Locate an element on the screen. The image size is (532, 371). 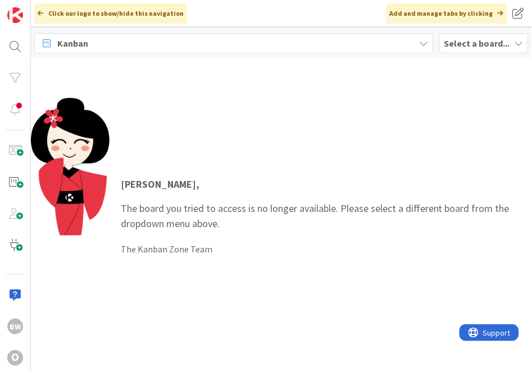
p: The board you tried to access is no longer available. Please select a different board from the dr... is located at coordinates (321, 204).